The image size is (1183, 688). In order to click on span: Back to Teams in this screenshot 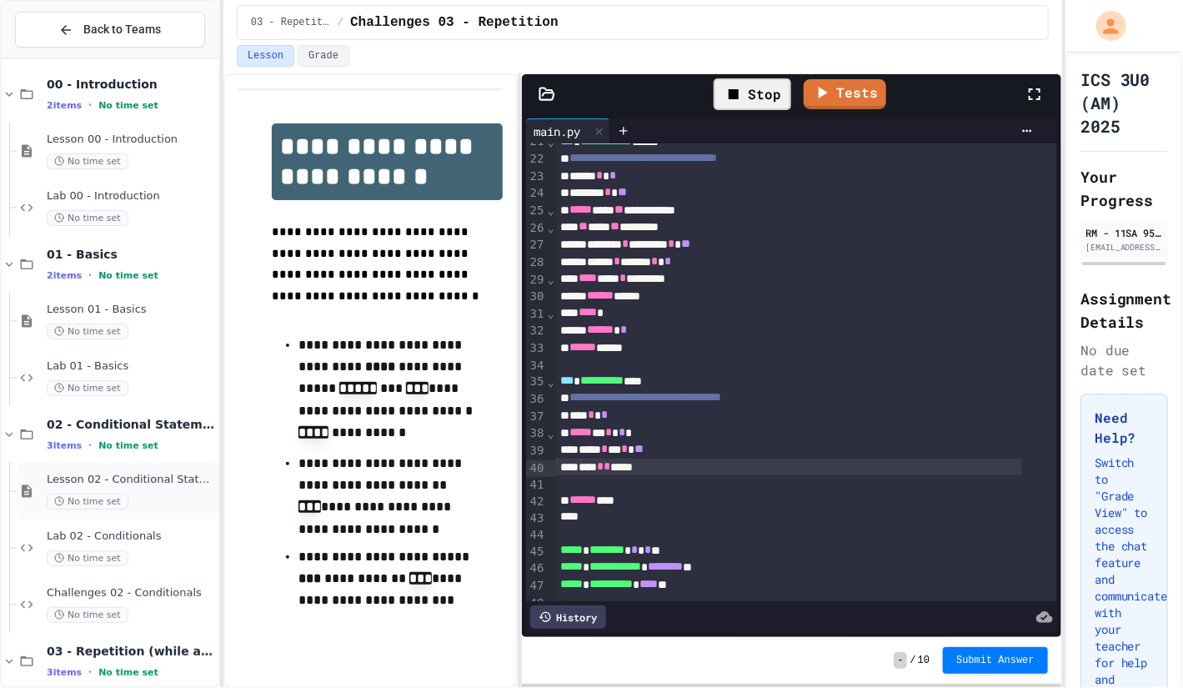, I will do `click(122, 29)`.